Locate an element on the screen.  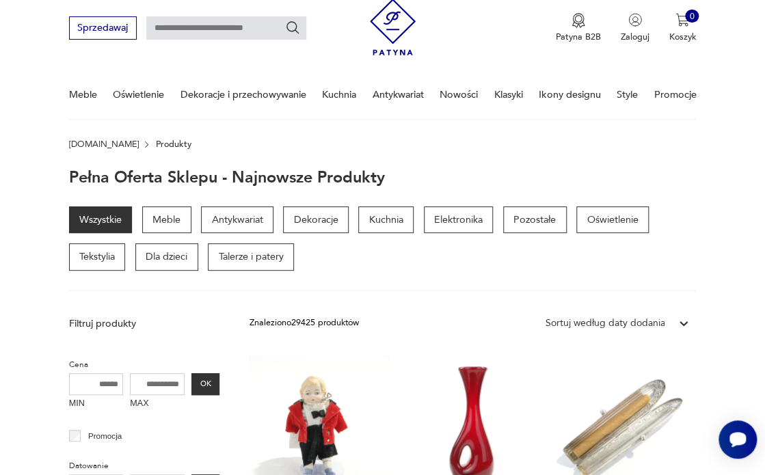
img: Ikona koszyka is located at coordinates (682, 20).